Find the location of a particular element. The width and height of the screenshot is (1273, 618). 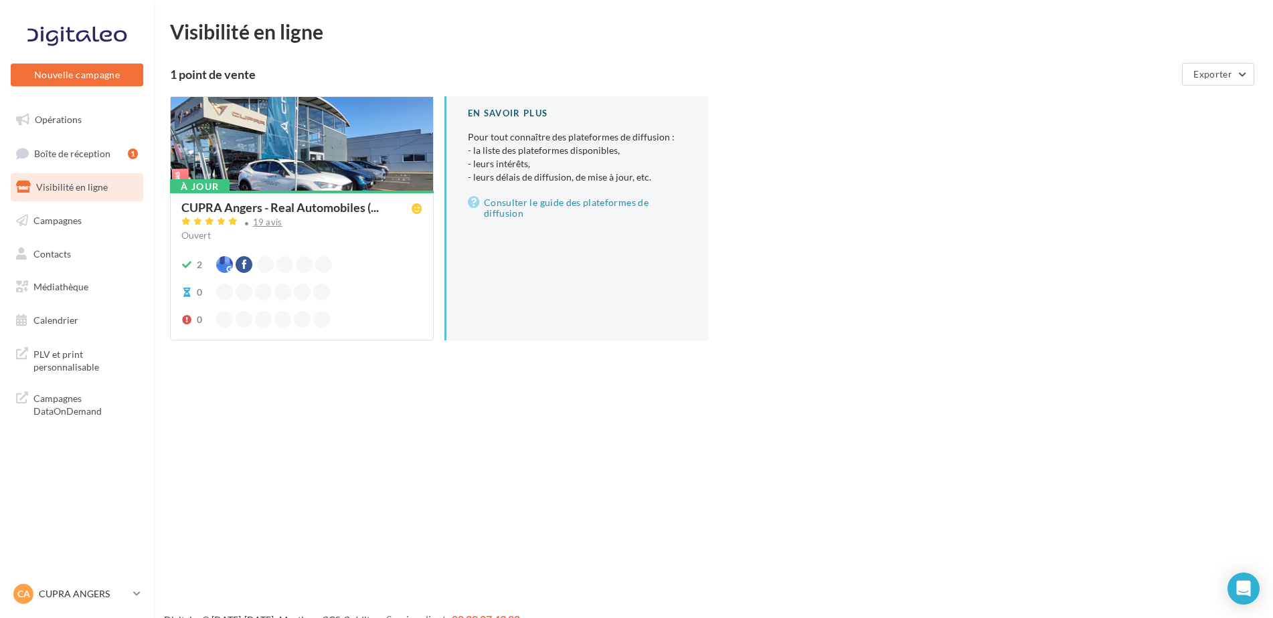

a: PLV et print personnalisable is located at coordinates (77, 359).